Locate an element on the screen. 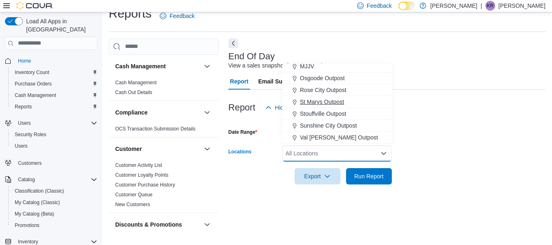 This screenshot has height=245, width=552. span: Catalog is located at coordinates (26, 179).